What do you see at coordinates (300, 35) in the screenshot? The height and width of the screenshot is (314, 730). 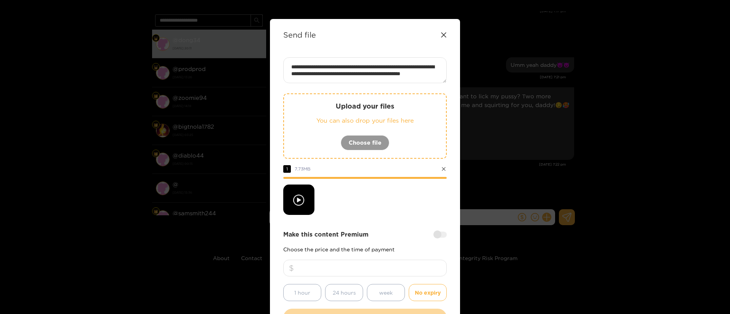 I see `strong: Send file` at bounding box center [300, 35].